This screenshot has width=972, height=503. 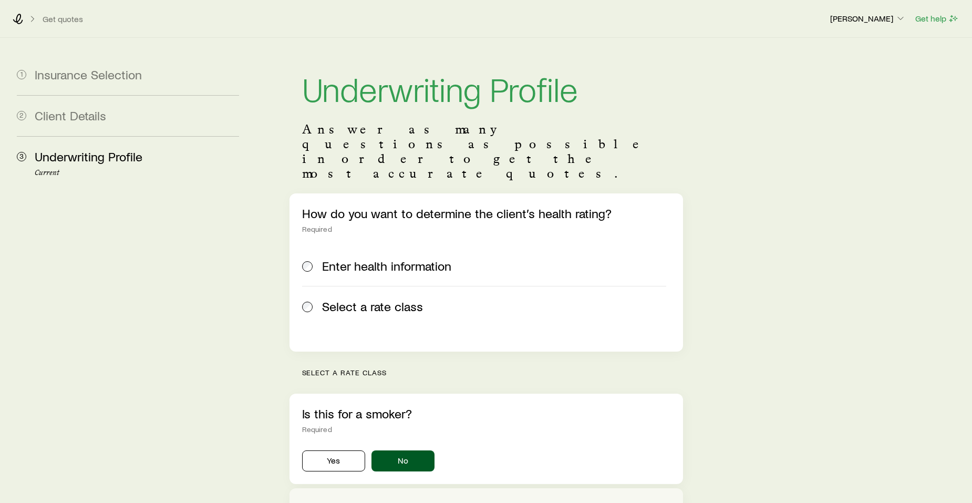 What do you see at coordinates (403, 461) in the screenshot?
I see `button: No` at bounding box center [403, 461].